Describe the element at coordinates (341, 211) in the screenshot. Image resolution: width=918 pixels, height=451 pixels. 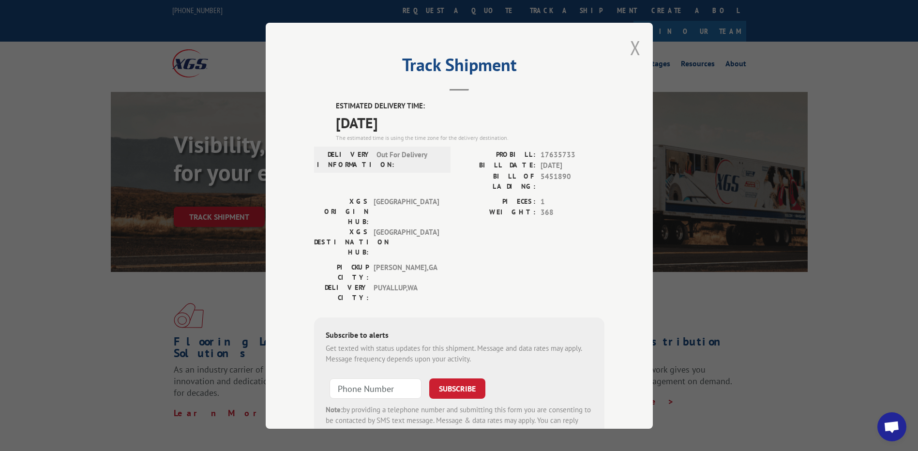
I see `label: XGS ORIGIN HUB:` at that location.